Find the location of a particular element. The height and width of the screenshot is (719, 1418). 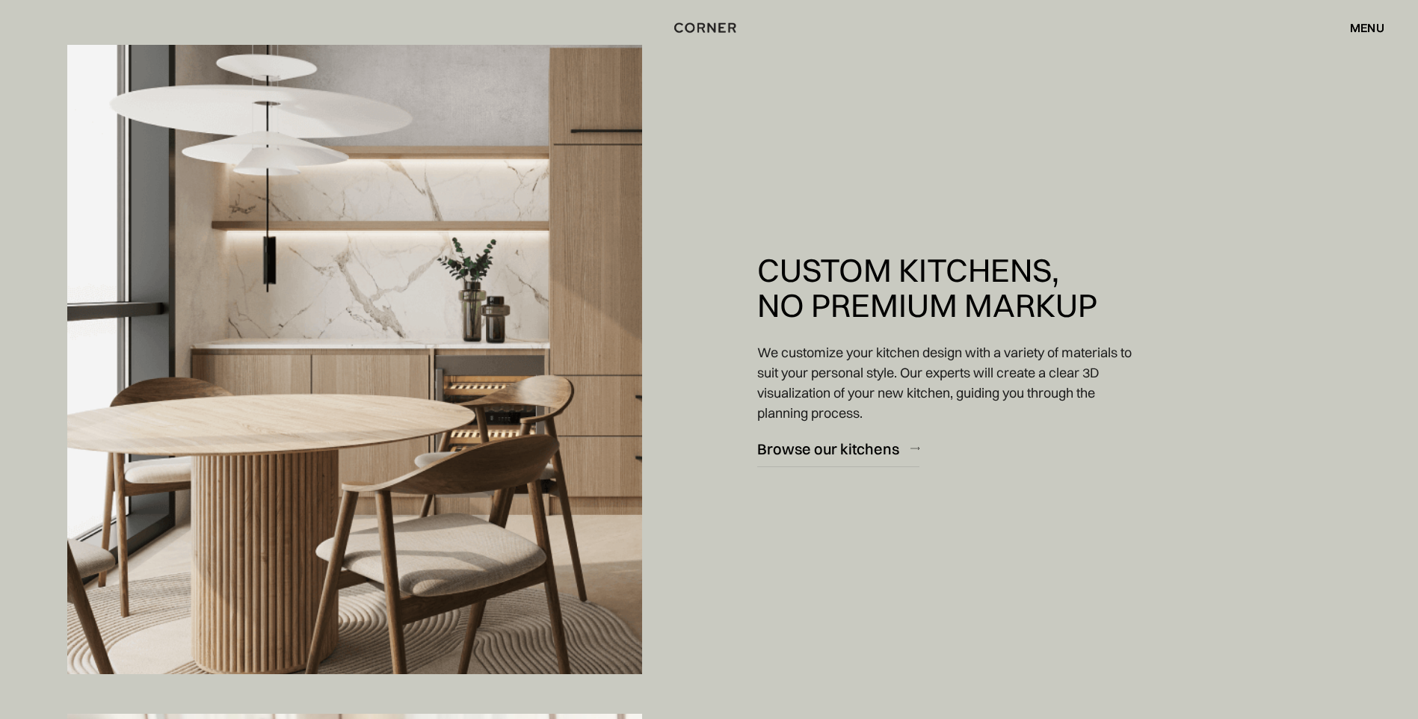

a: home is located at coordinates (709, 28).